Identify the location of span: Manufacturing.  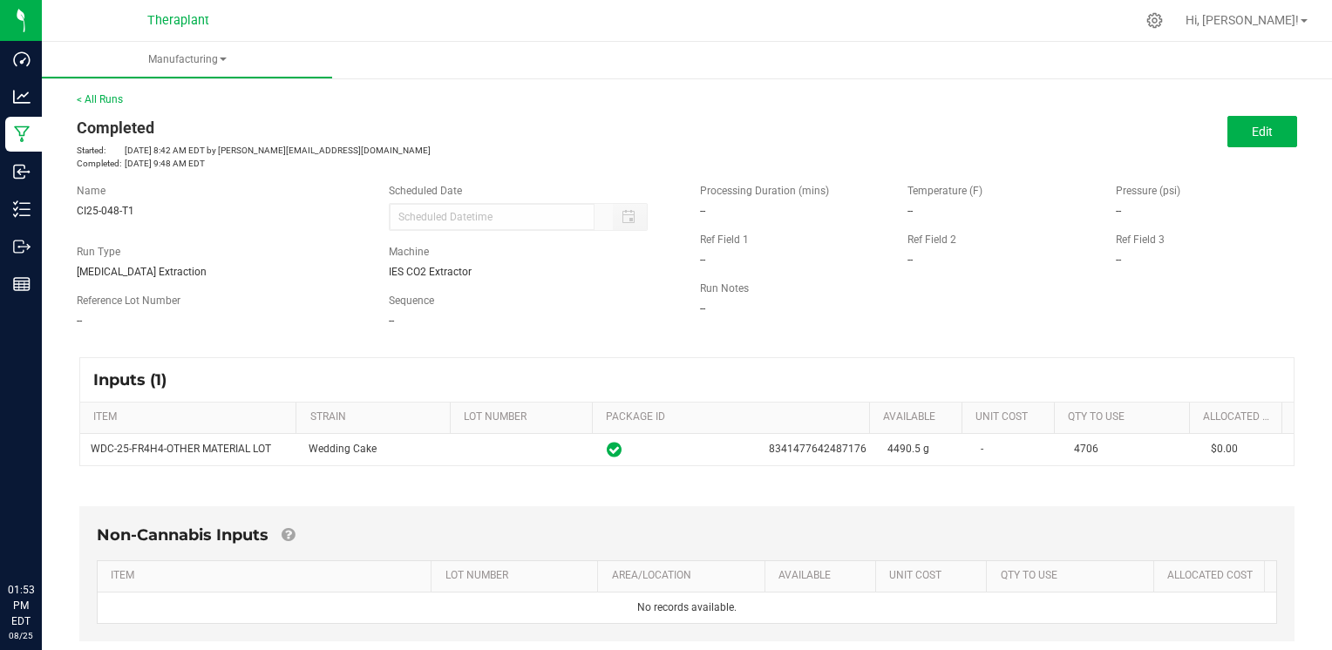
(187, 59).